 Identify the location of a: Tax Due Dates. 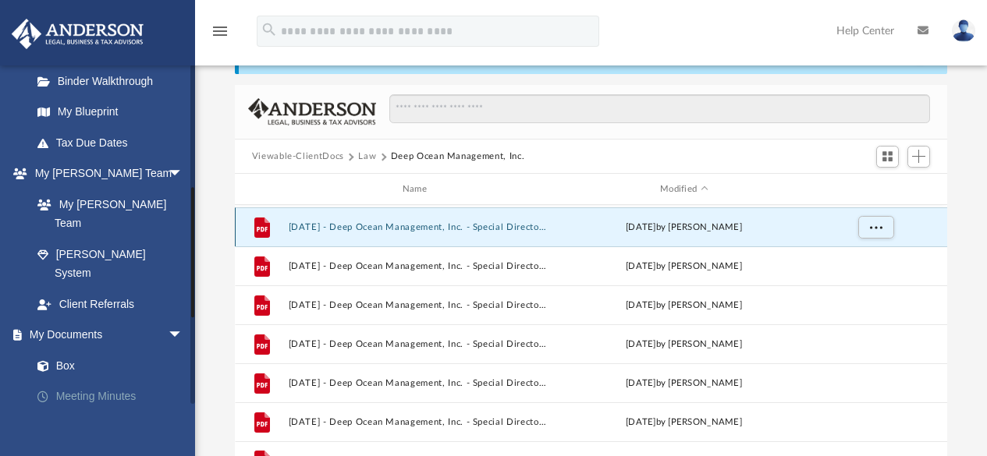
(114, 143).